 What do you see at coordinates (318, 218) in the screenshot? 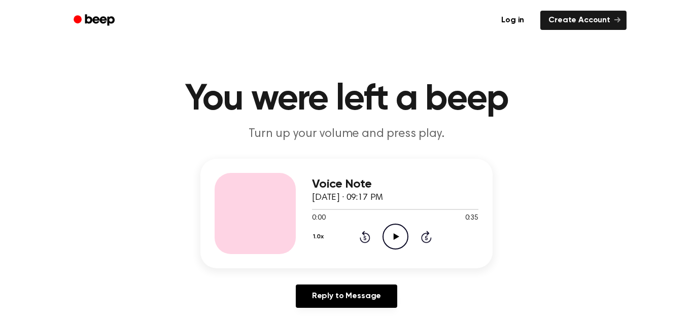
I see `span: 0:00` at bounding box center [318, 218].